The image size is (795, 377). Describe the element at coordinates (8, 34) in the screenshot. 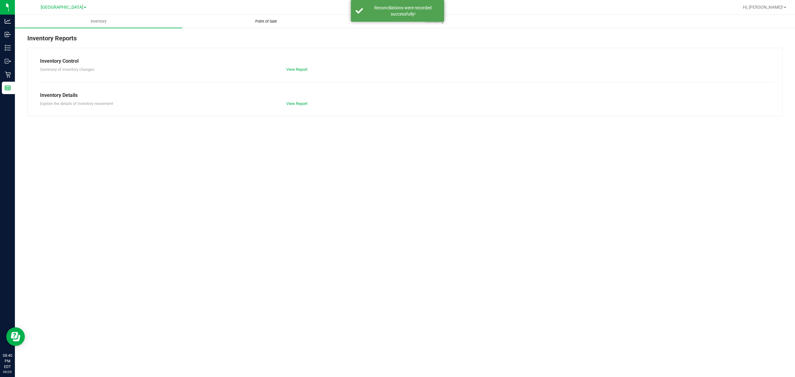

I see `inline-svg: Inbound` at that location.